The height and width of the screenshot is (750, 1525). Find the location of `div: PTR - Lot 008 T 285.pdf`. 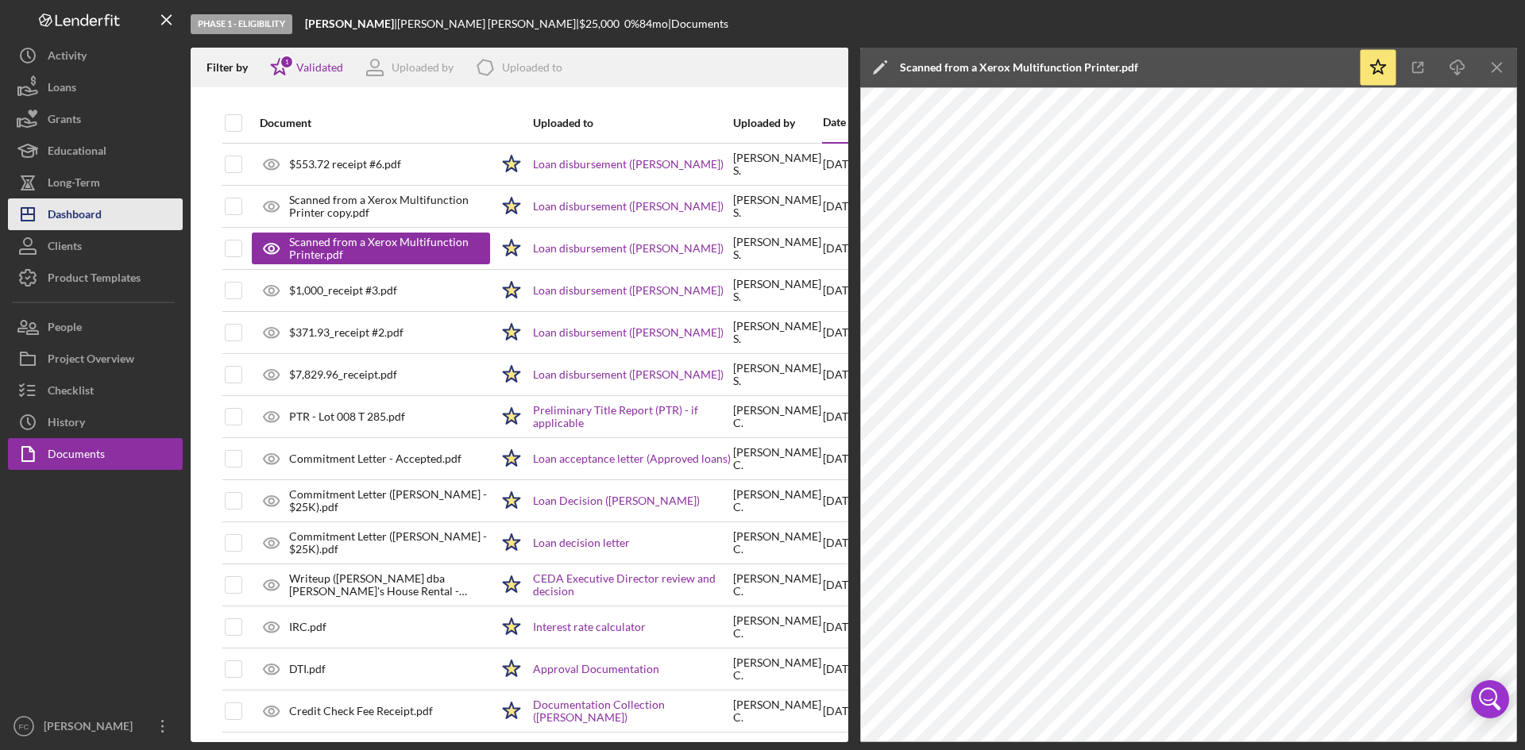

div: PTR - Lot 008 T 285.pdf is located at coordinates (347, 417).